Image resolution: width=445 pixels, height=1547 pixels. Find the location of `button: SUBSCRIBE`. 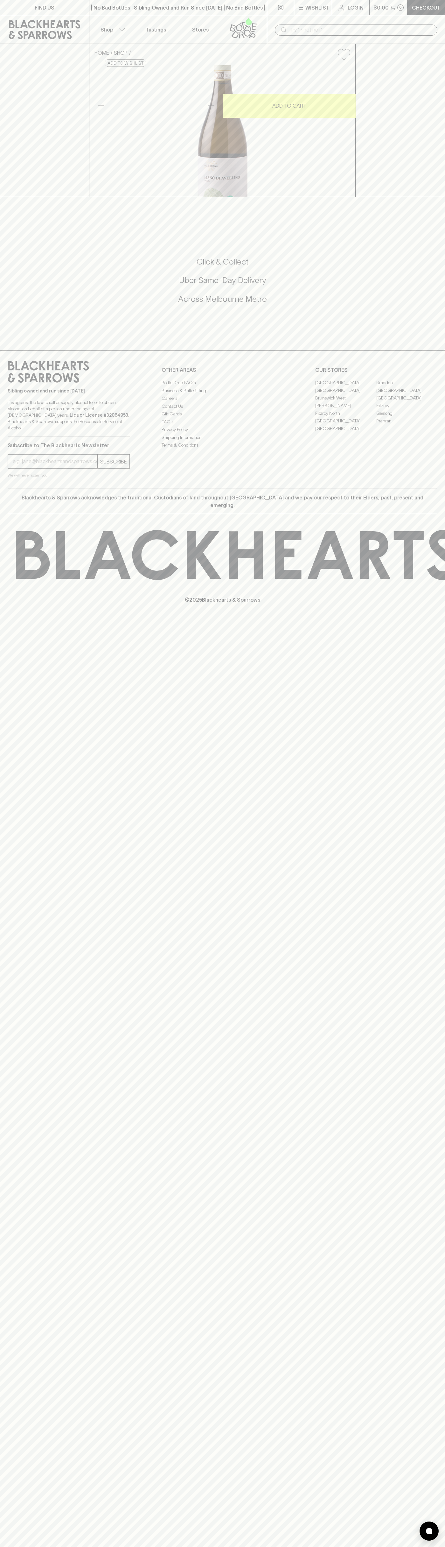

button: SUBSCRIBE is located at coordinates (114, 461).